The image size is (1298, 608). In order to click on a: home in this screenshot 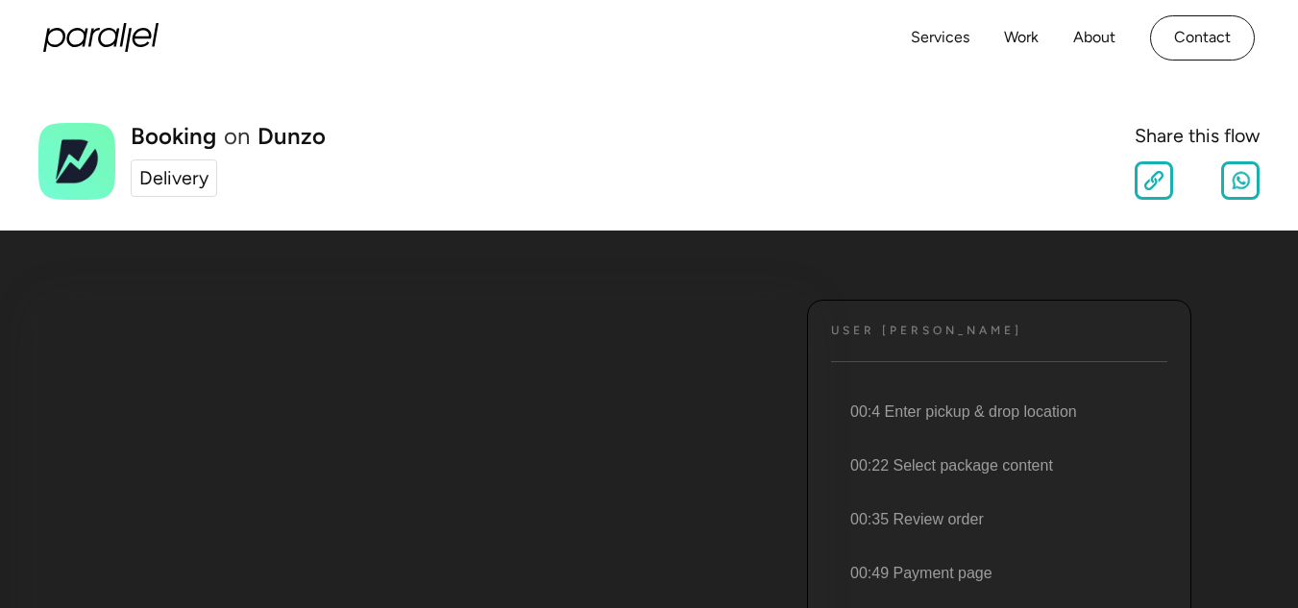, I will do `click(101, 37)`.